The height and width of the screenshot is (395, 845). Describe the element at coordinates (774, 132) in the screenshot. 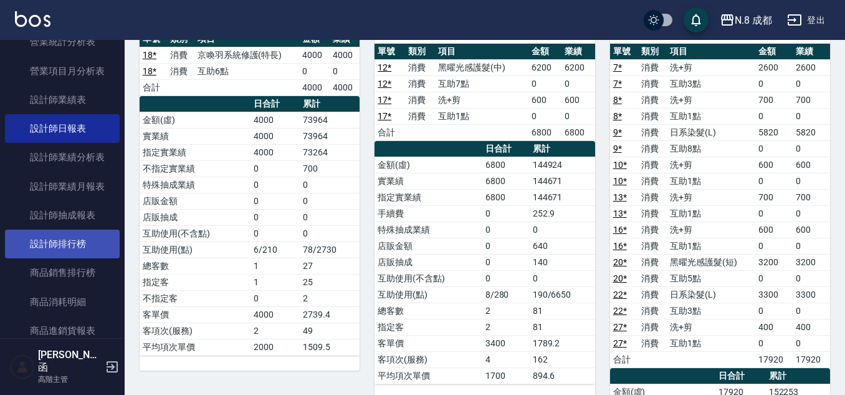

I see `td: 5820` at that location.